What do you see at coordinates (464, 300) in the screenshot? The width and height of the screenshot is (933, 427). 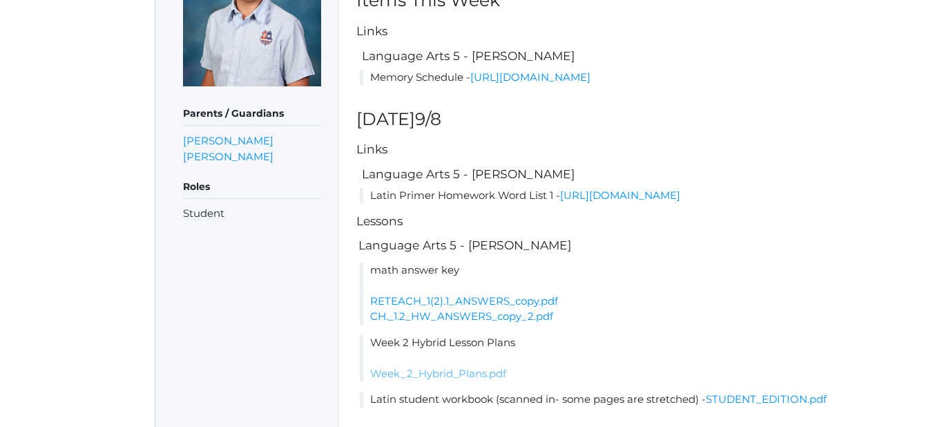 I see `a: RETEACH_1(2).1_ANSWERS_copy.pdf` at bounding box center [464, 300].